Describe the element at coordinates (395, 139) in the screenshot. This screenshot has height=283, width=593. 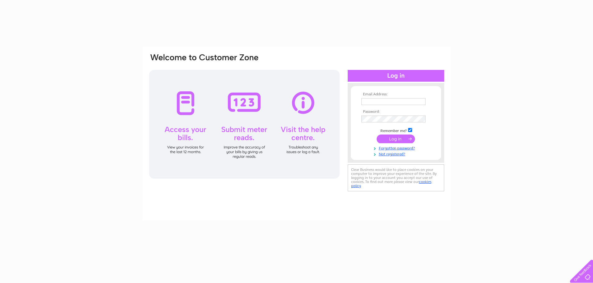
I see `input: Submit` at that location.